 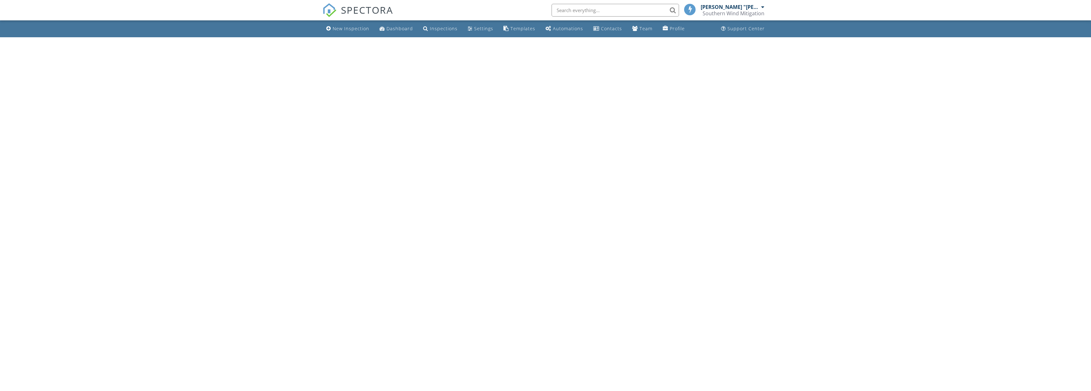 What do you see at coordinates (400, 28) in the screenshot?
I see `div: Dashboard` at bounding box center [400, 28].